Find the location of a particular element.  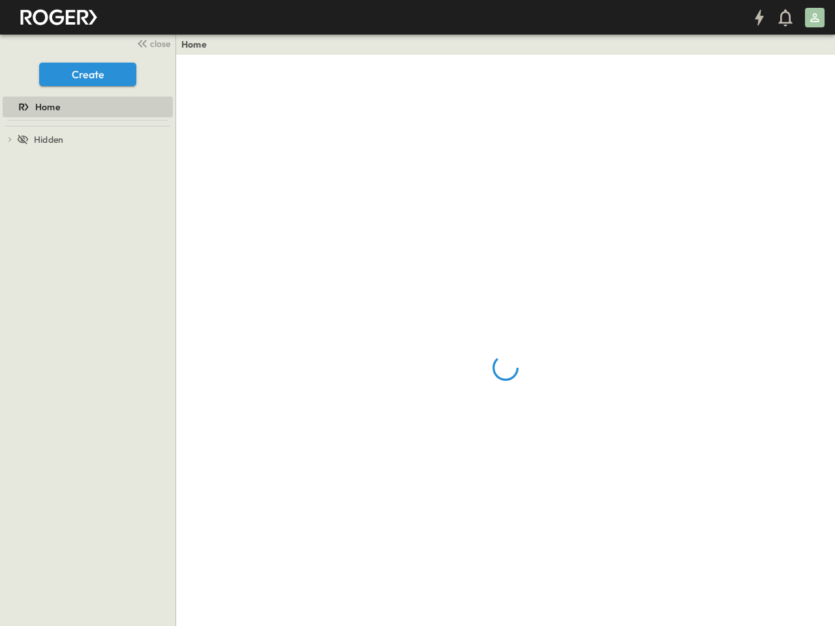

nav: breadcrumbs is located at coordinates (198, 44).